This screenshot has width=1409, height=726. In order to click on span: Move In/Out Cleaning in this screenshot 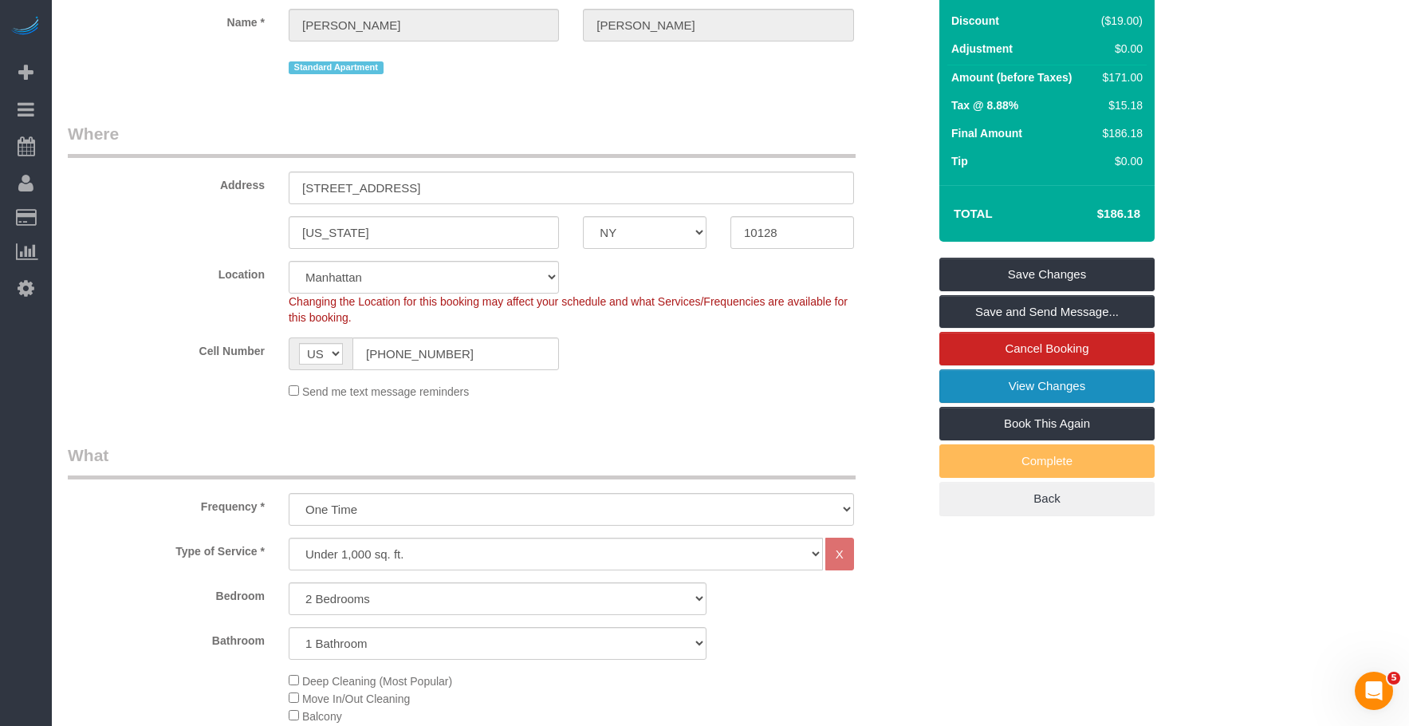, I will do `click(356, 699)`.